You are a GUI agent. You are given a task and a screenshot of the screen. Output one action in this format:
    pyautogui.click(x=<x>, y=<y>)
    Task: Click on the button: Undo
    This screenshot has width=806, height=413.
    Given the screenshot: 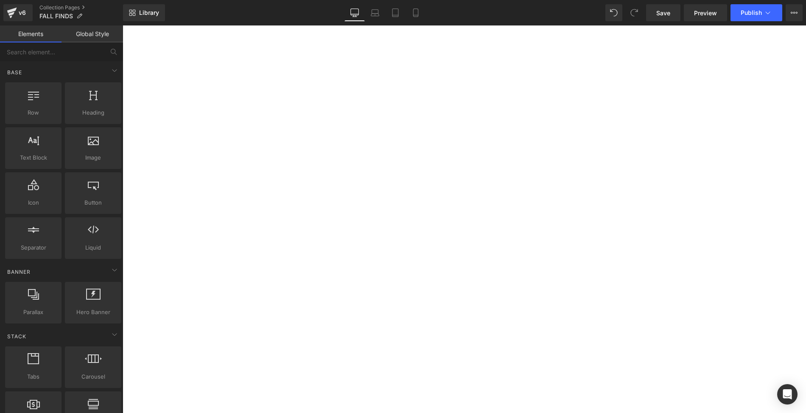 What is the action you would take?
    pyautogui.click(x=614, y=13)
    